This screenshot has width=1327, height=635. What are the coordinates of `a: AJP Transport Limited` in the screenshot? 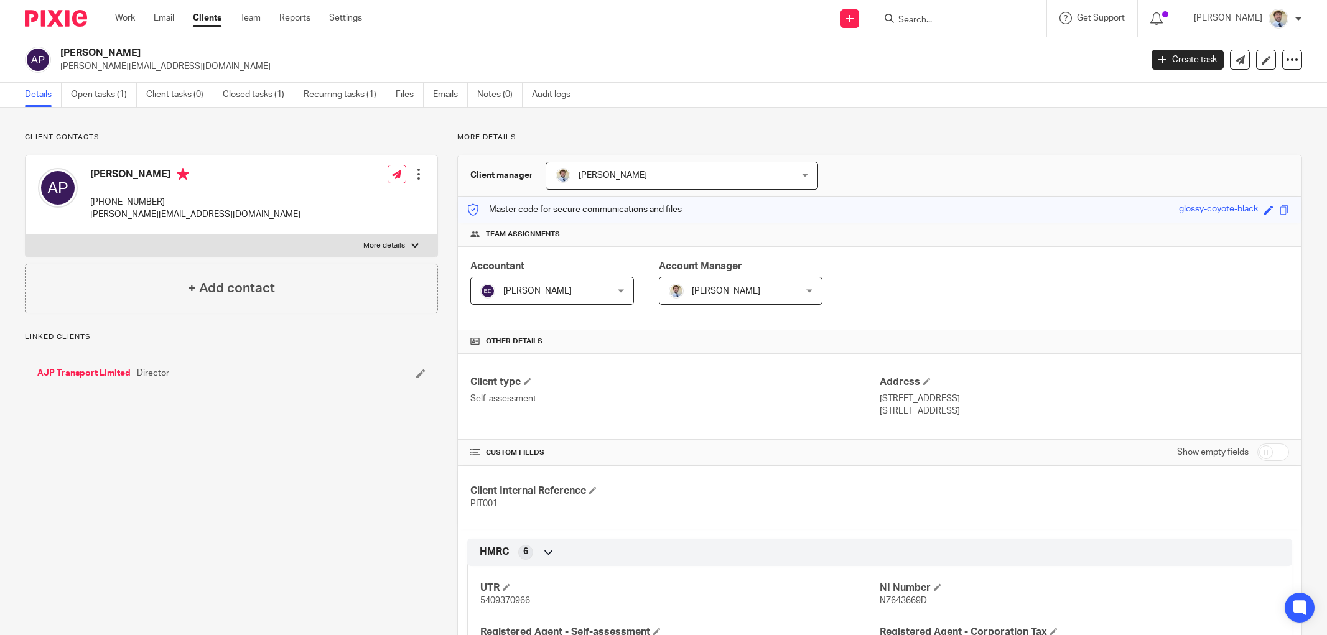 It's located at (84, 373).